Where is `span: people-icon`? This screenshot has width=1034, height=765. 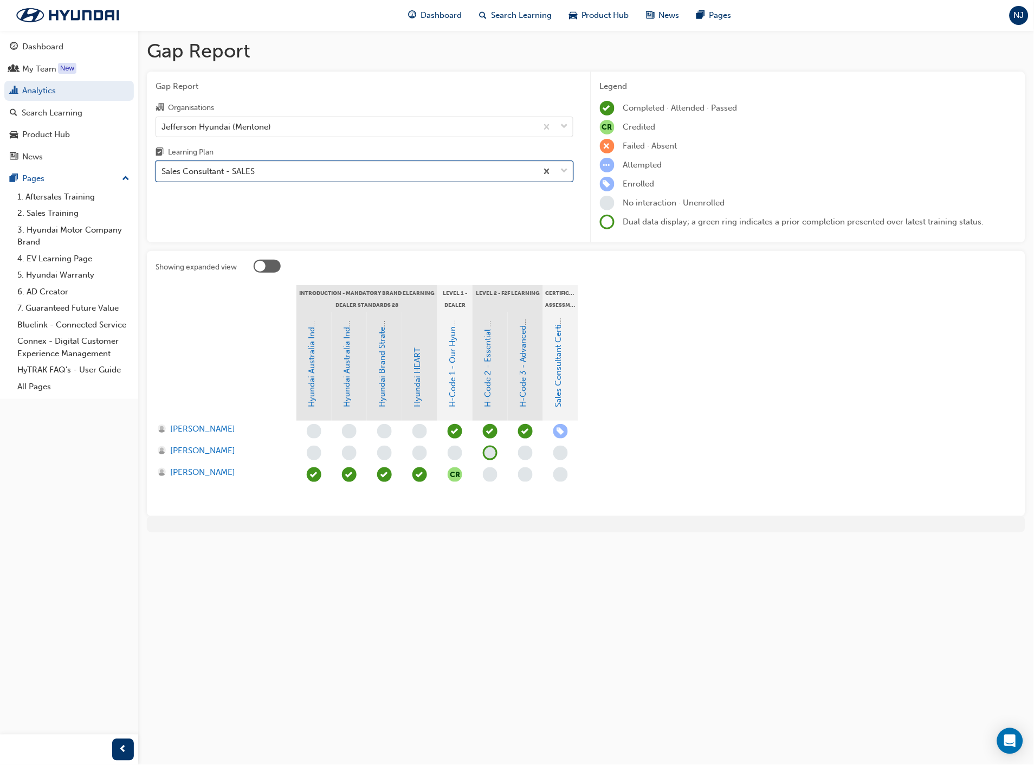
span: people-icon is located at coordinates (14, 69).